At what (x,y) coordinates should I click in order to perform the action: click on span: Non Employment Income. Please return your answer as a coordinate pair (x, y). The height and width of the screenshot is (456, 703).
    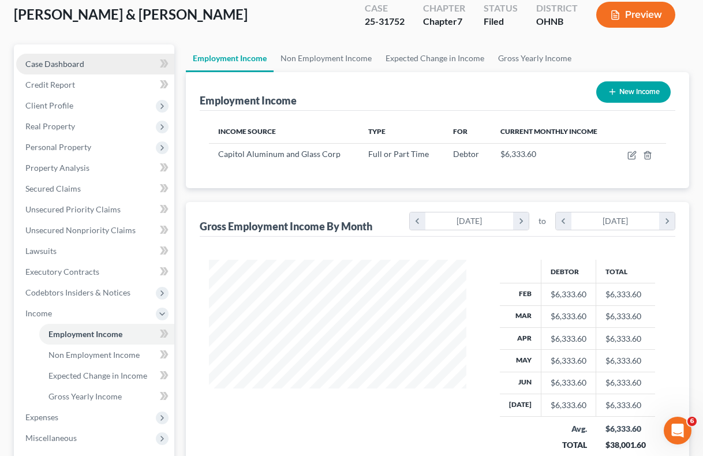
    Looking at the image, I should click on (94, 354).